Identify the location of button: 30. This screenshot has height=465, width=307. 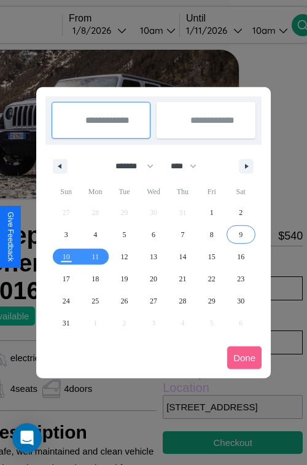
(241, 301).